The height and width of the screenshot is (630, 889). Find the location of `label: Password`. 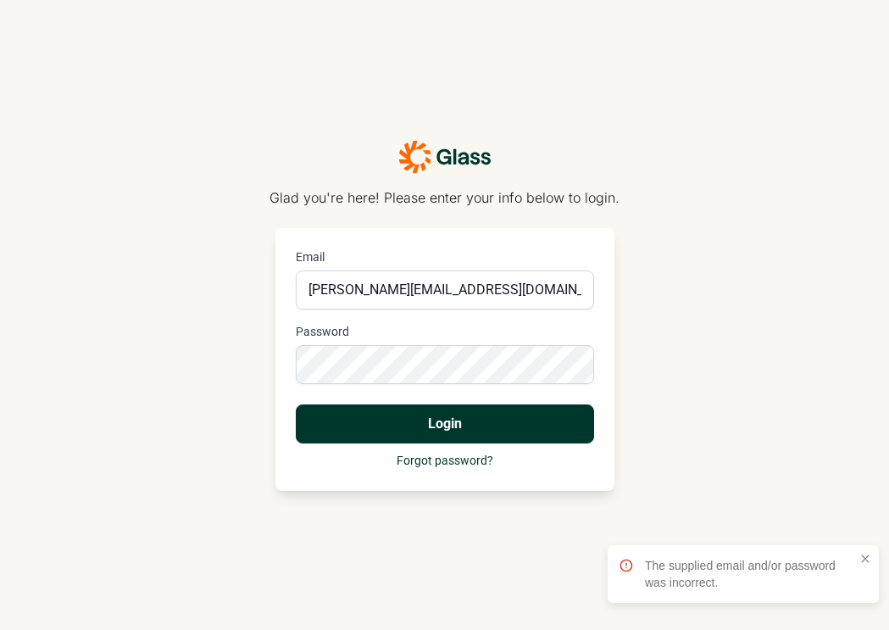

label: Password is located at coordinates (445, 331).